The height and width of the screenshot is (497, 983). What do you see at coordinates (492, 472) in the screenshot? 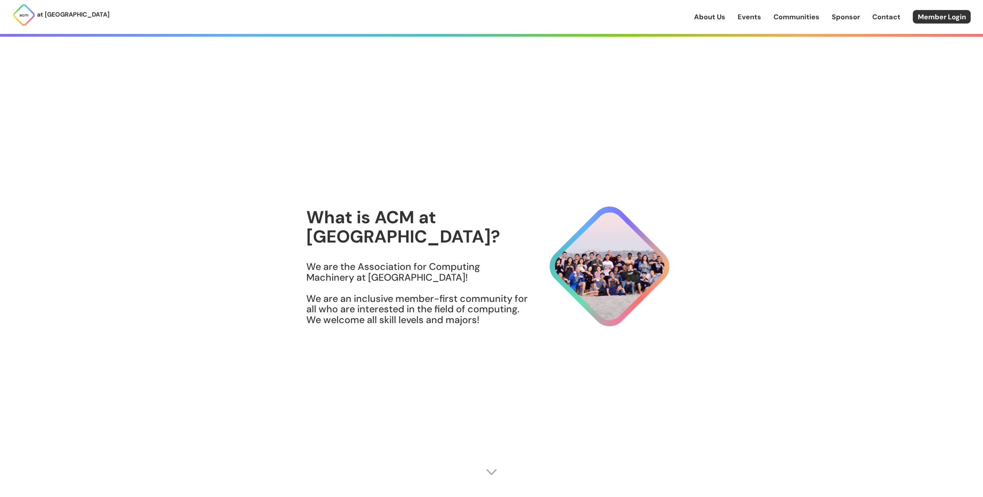
I see `img: Scroll Arrow` at bounding box center [492, 472].